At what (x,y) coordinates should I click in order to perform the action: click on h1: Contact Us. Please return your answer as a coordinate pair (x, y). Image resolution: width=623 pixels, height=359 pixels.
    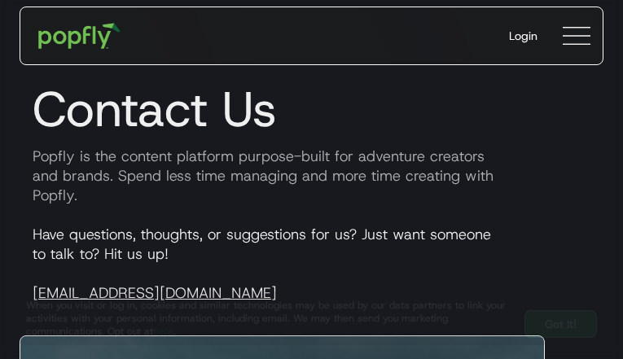
    Looking at the image, I should click on (311, 109).